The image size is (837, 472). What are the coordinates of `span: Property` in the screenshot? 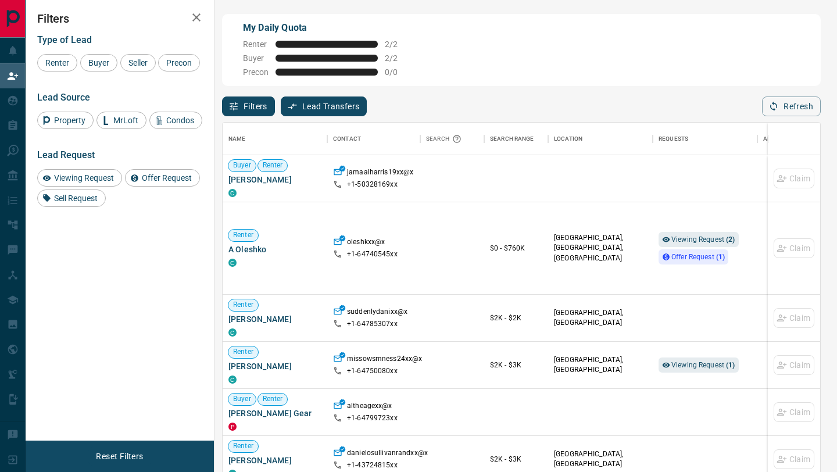 It's located at (70, 120).